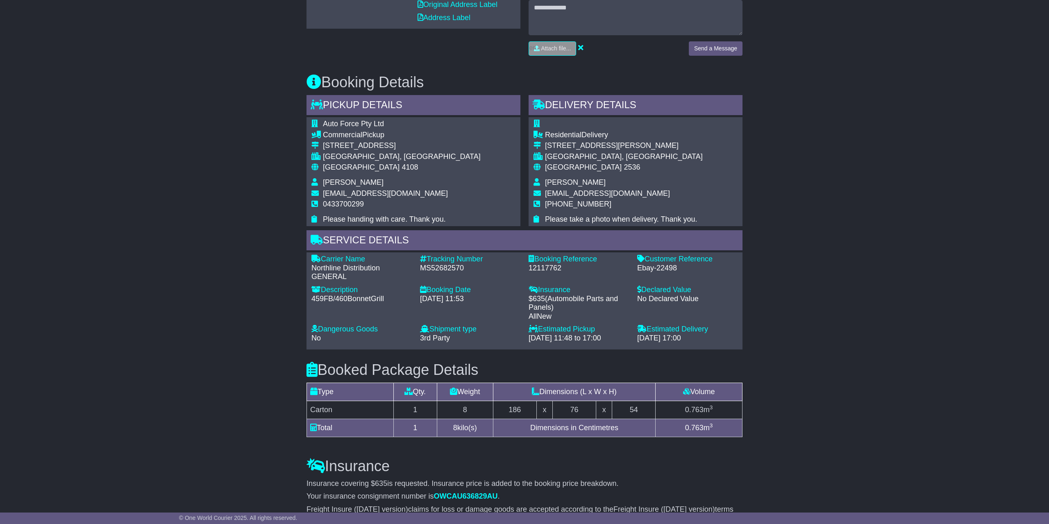 The height and width of the screenshot is (524, 1049). Describe the element at coordinates (524, 497) in the screenshot. I see `p: Your insurance consignment number is .` at that location.